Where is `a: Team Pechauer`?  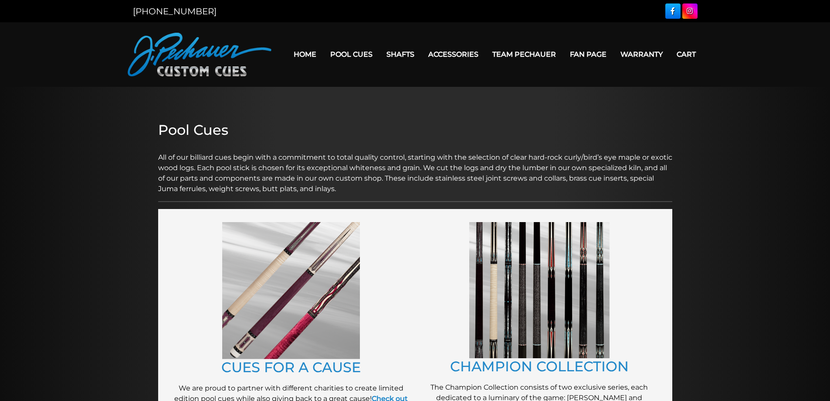
a: Team Pechauer is located at coordinates (524, 54).